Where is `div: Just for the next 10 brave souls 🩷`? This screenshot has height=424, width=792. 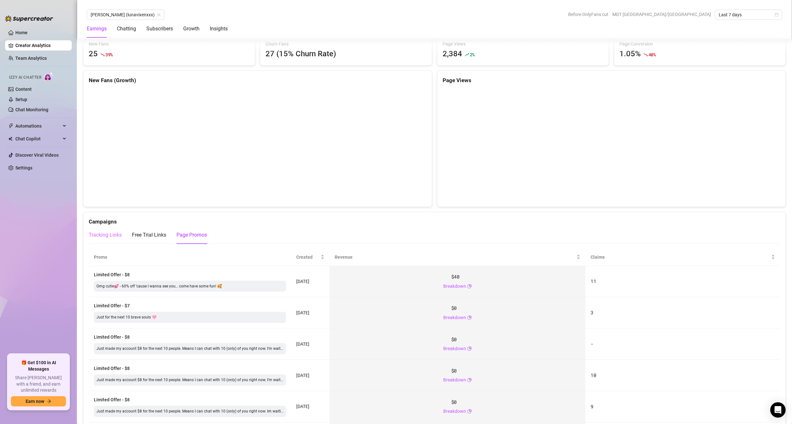
div: Just for the next 10 brave souls 🩷 is located at coordinates (190, 318).